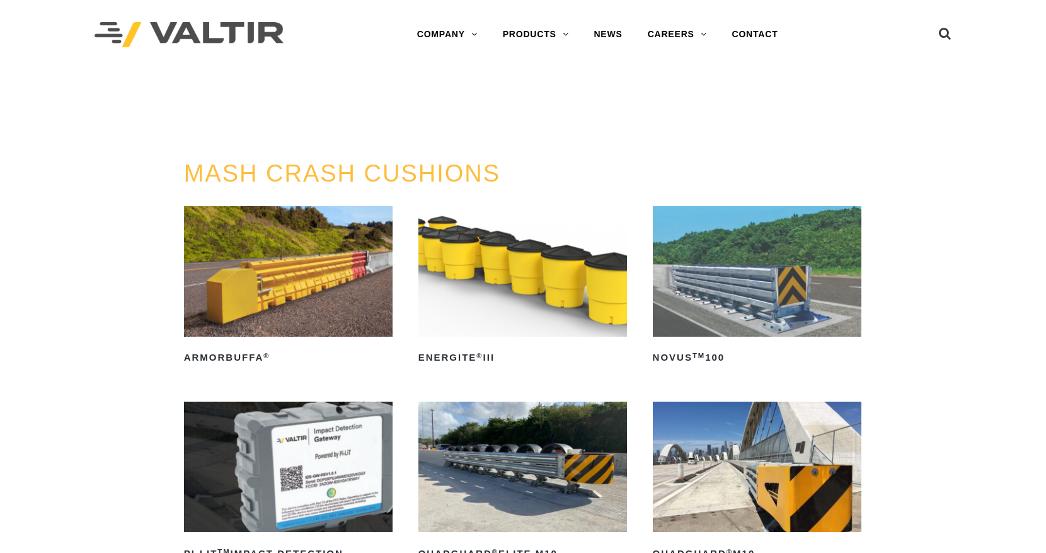 This screenshot has height=553, width=1046. What do you see at coordinates (288, 358) in the screenshot?
I see `h2: ArmorBuffa` at bounding box center [288, 358].